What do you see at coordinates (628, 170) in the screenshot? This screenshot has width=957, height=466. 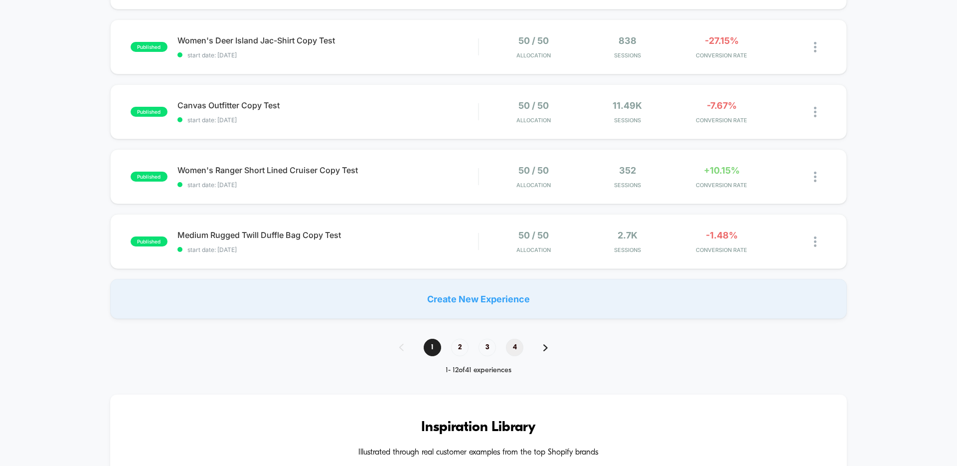 I see `span: 352` at bounding box center [628, 170].